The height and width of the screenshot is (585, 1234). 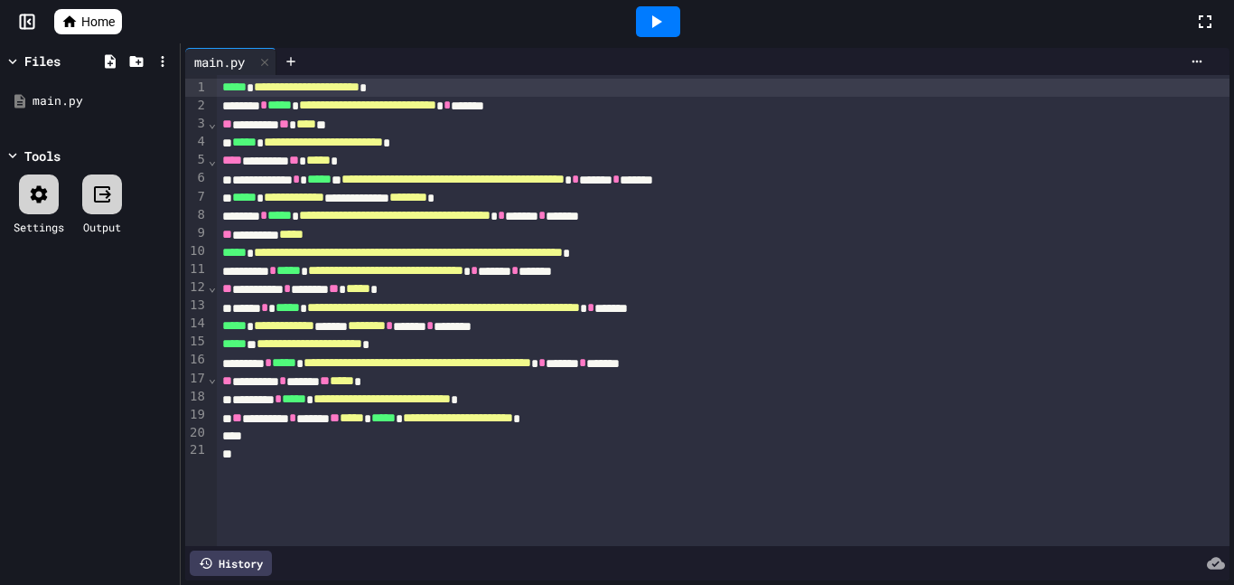 I want to click on div: 18, so click(x=196, y=397).